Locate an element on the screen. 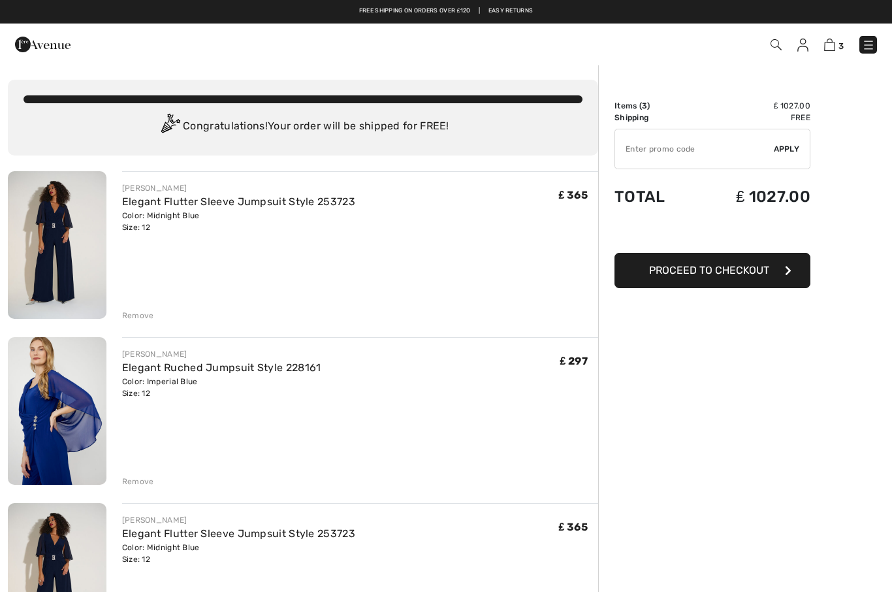 The image size is (892, 592). td: Shipping is located at coordinates (654, 118).